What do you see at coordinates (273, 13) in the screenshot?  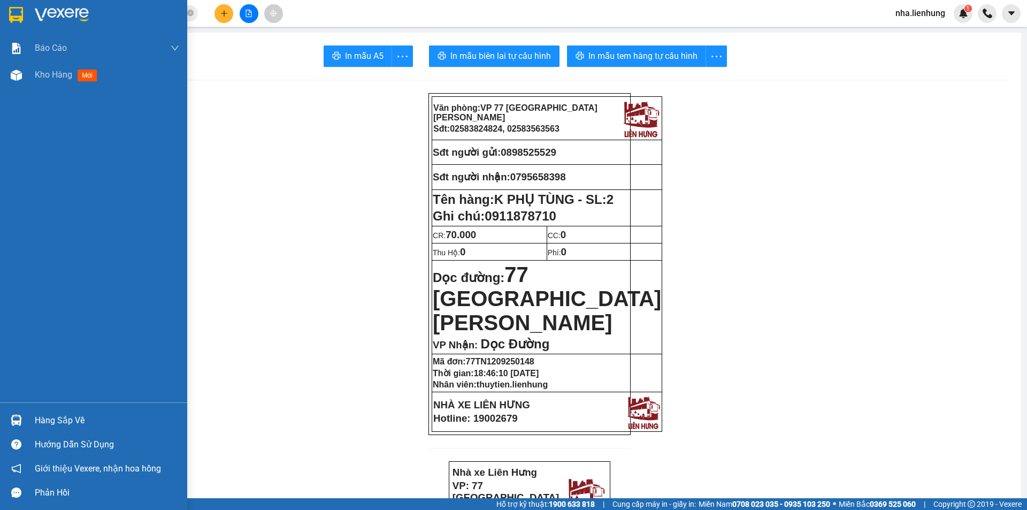 I see `span: aim` at bounding box center [273, 13].